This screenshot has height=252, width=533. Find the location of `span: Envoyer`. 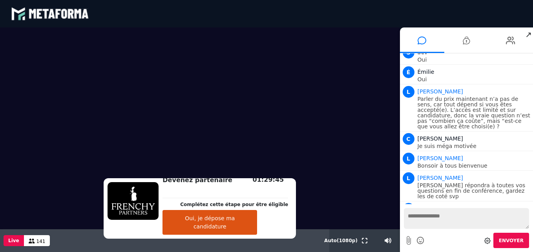

span: Envoyer is located at coordinates (511, 241).